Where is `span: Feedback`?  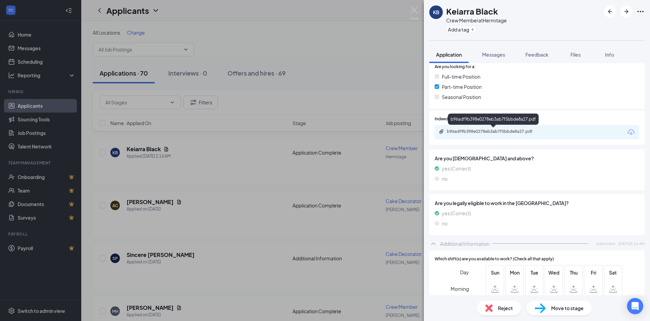
span: Feedback is located at coordinates (537, 55).